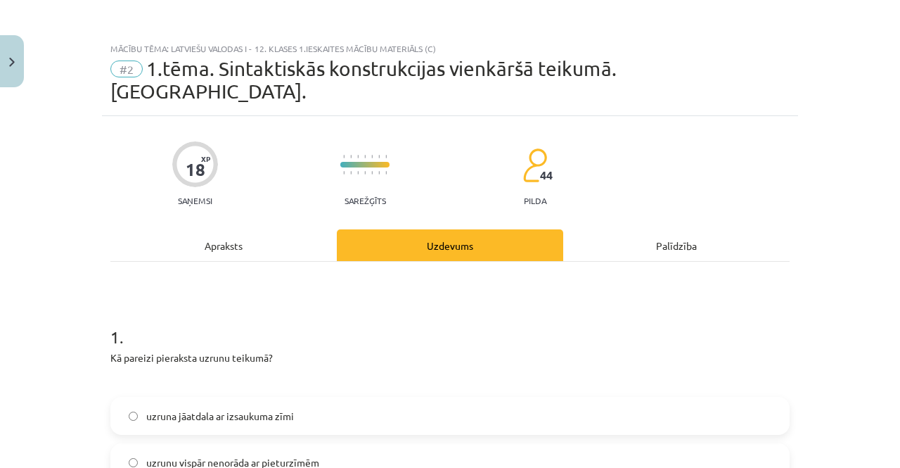 The height and width of the screenshot is (468, 900). What do you see at coordinates (224, 245) in the screenshot?
I see `div: Apraksts` at bounding box center [224, 245].